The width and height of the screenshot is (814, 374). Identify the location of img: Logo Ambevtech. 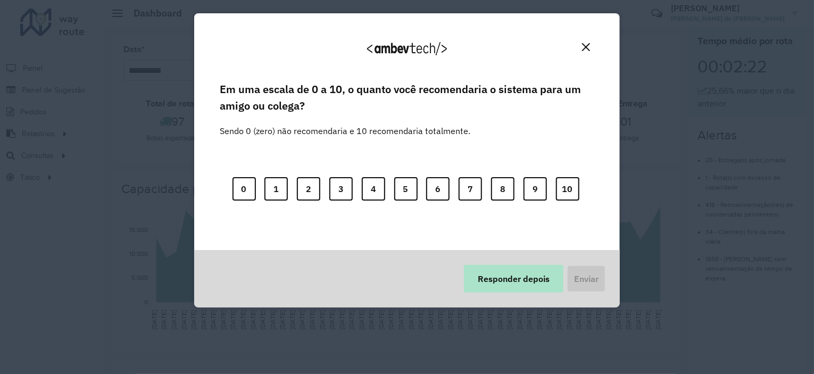
(407, 48).